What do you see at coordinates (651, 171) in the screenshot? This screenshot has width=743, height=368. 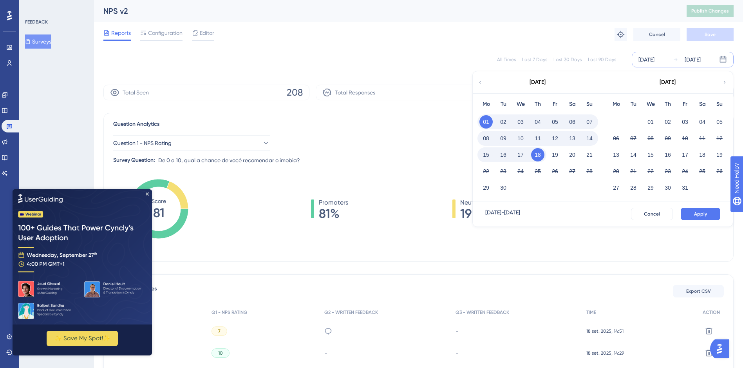 I see `button: 22` at bounding box center [651, 171].